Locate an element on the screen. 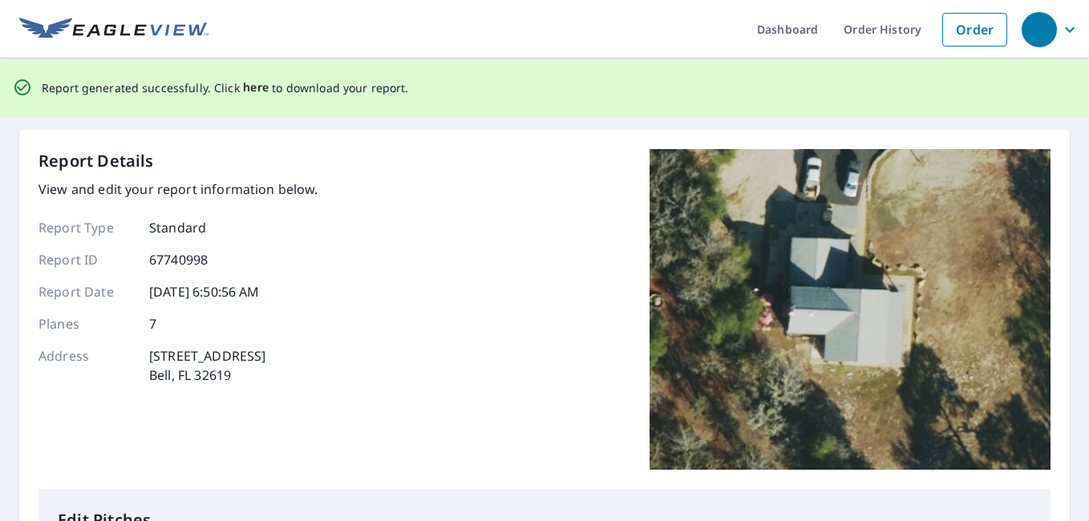 This screenshot has width=1089, height=521. span: here is located at coordinates (256, 87).